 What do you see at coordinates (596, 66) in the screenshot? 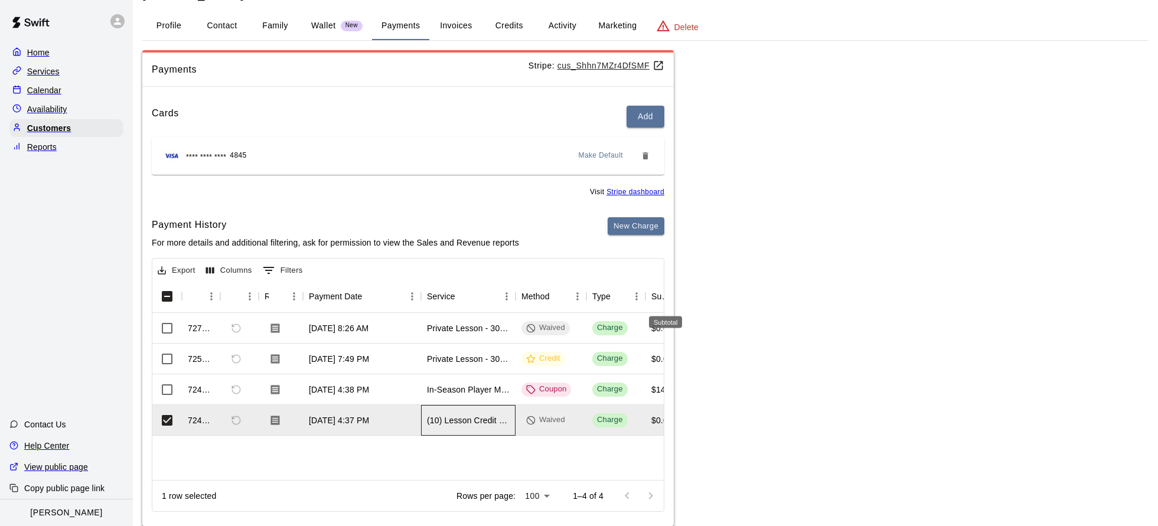
I see `p: Stripe:` at bounding box center [596, 66].